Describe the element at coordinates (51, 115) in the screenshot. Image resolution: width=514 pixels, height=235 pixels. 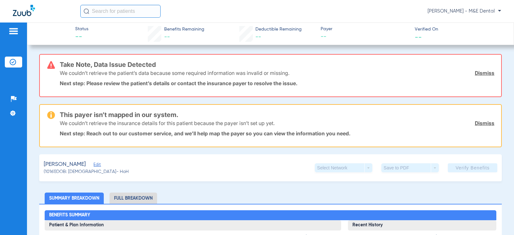
I see `img: warning-icon` at that location.